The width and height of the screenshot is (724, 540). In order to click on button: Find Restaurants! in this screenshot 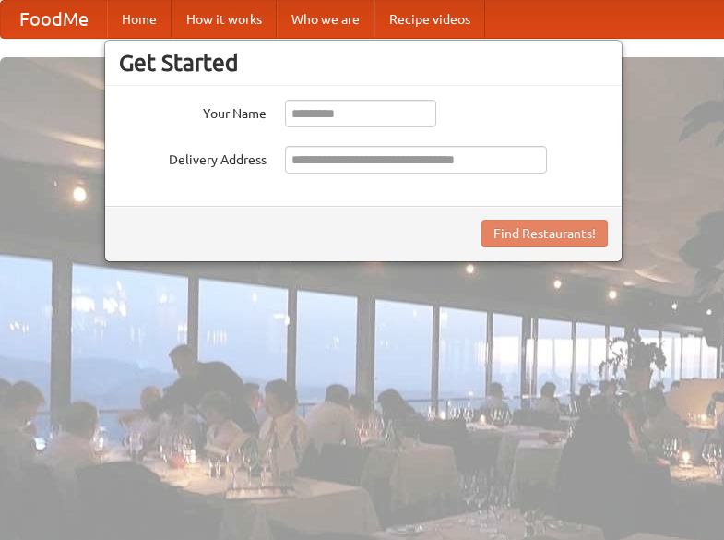, I will do `click(544, 233)`.